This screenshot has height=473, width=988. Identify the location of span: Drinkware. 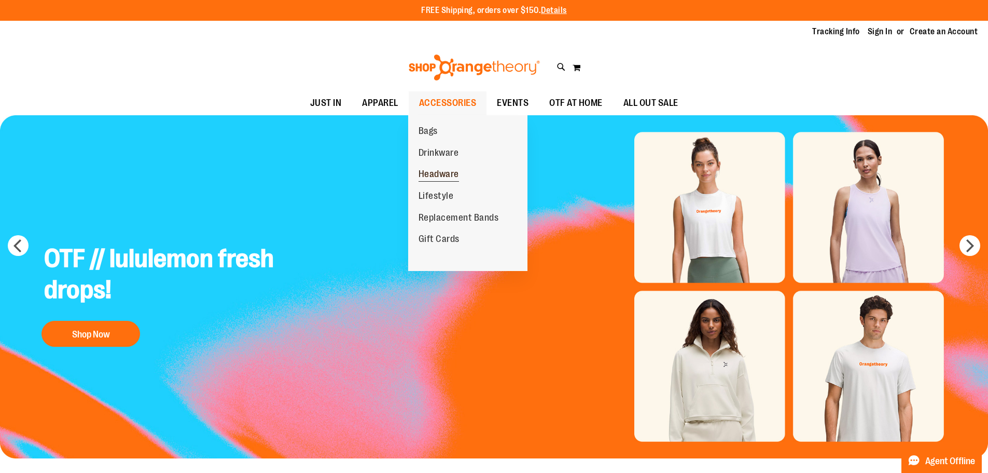
(439, 154).